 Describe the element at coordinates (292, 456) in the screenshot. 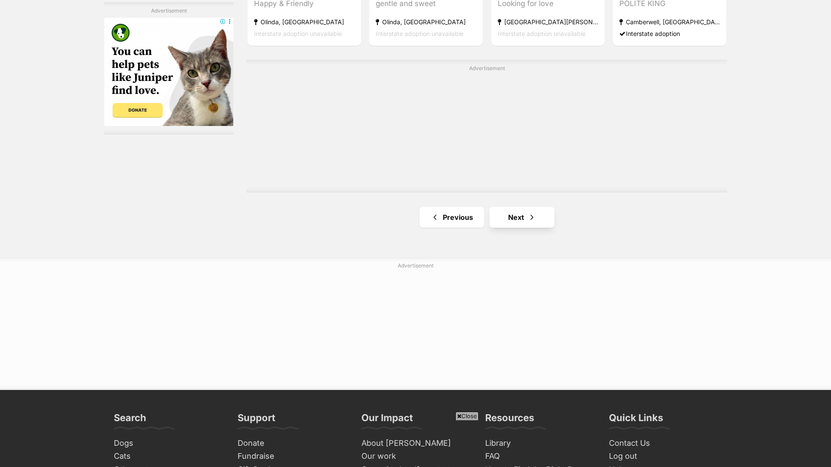

I see `a: Fundraise` at that location.